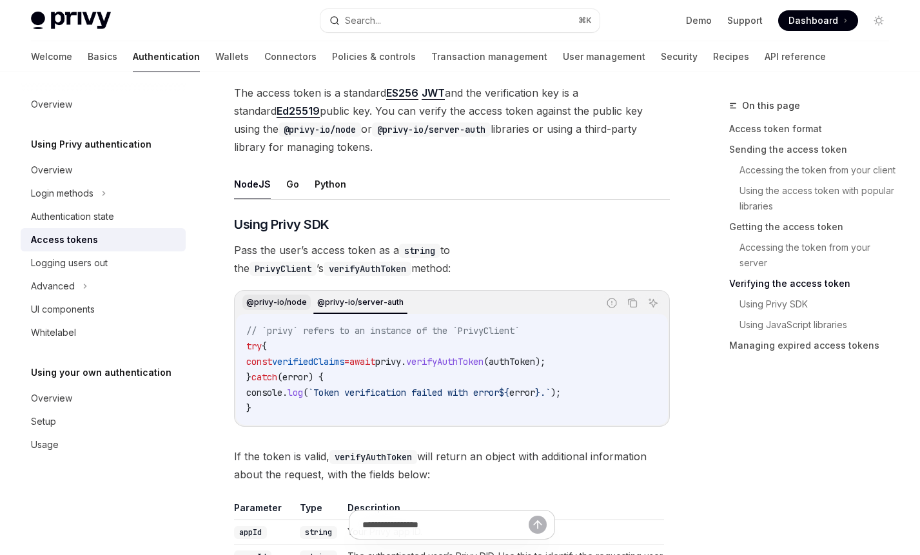  I want to click on span: authToken, so click(512, 362).